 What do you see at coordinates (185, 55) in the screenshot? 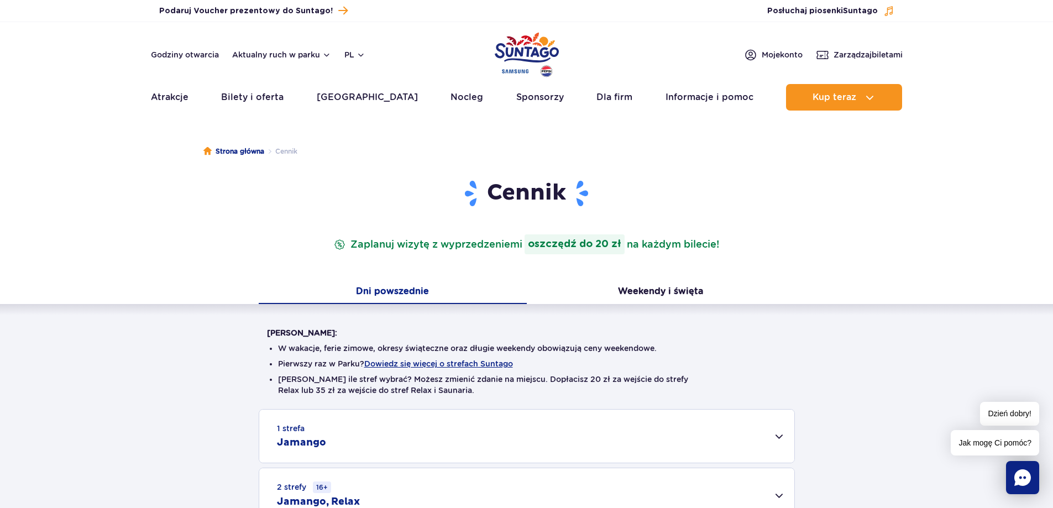
I see `a: Godziny otwarcia` at bounding box center [185, 55].